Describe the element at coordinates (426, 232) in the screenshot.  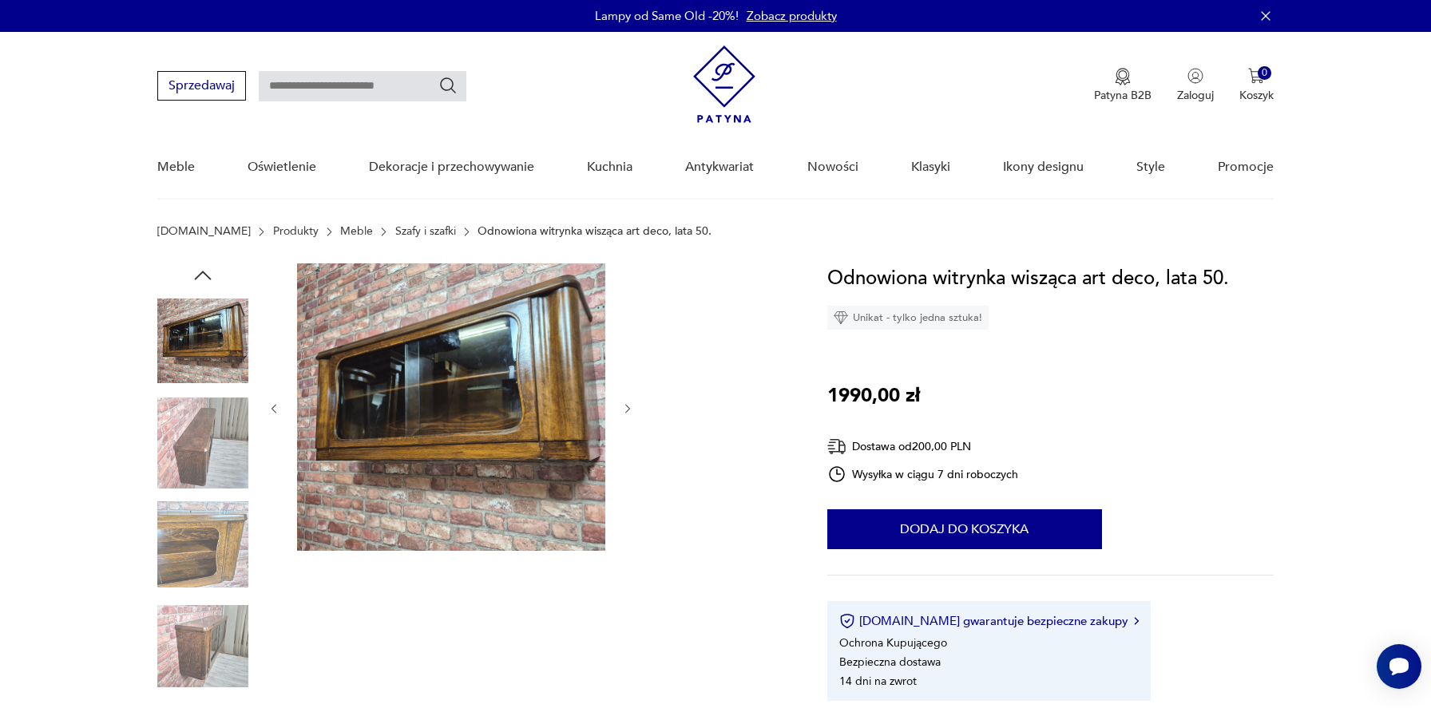
I see `a: Szafy i szafki` at that location.